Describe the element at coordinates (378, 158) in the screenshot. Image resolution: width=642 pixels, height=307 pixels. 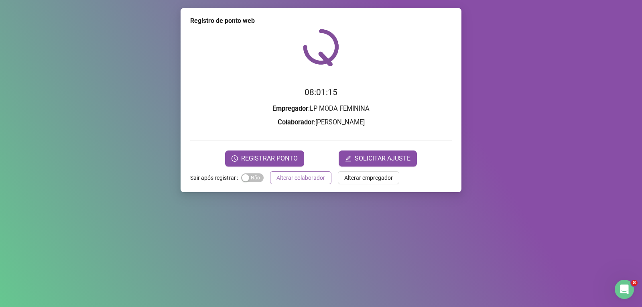
I see `button: editSOLICITAR AJUSTE` at that location.